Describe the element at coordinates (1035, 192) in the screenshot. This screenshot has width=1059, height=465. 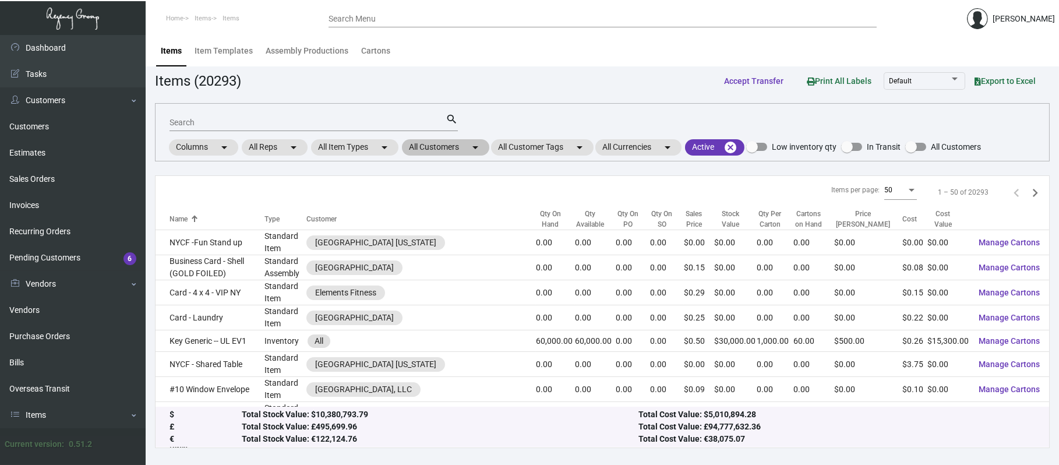
I see `button: Next page` at that location.